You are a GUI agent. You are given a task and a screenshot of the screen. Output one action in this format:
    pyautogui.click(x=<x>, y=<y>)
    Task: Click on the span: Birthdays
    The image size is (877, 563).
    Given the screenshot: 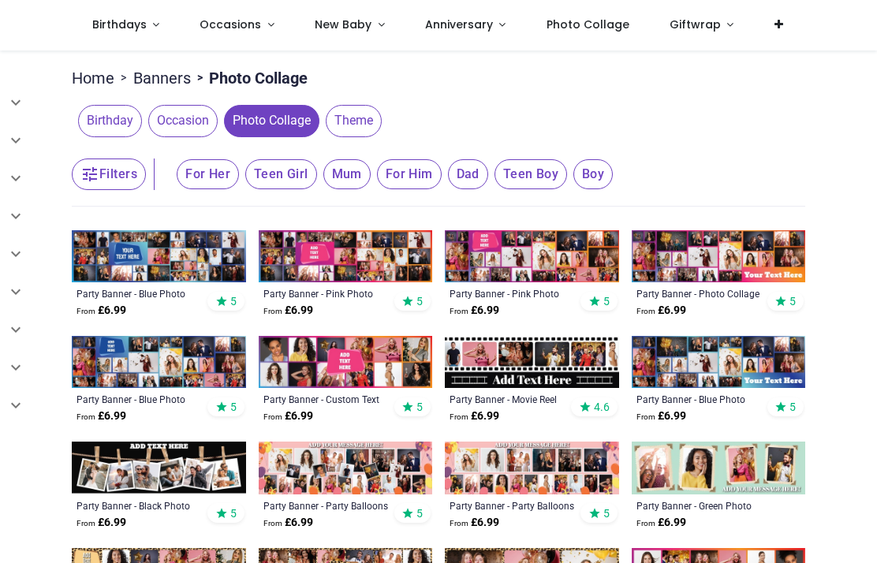 What is the action you would take?
    pyautogui.click(x=119, y=24)
    